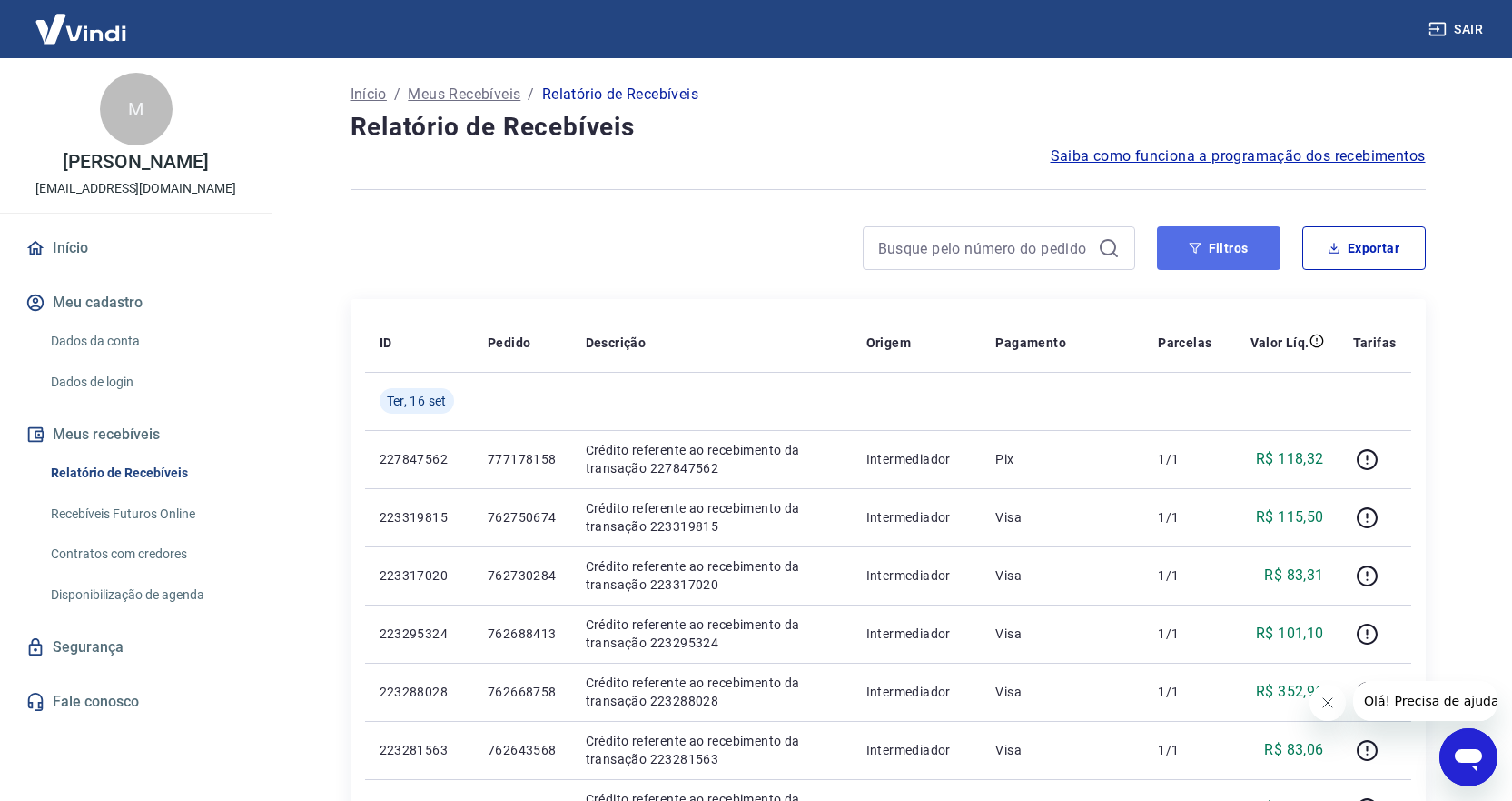  I want to click on p: R$ 115,50, so click(1290, 517).